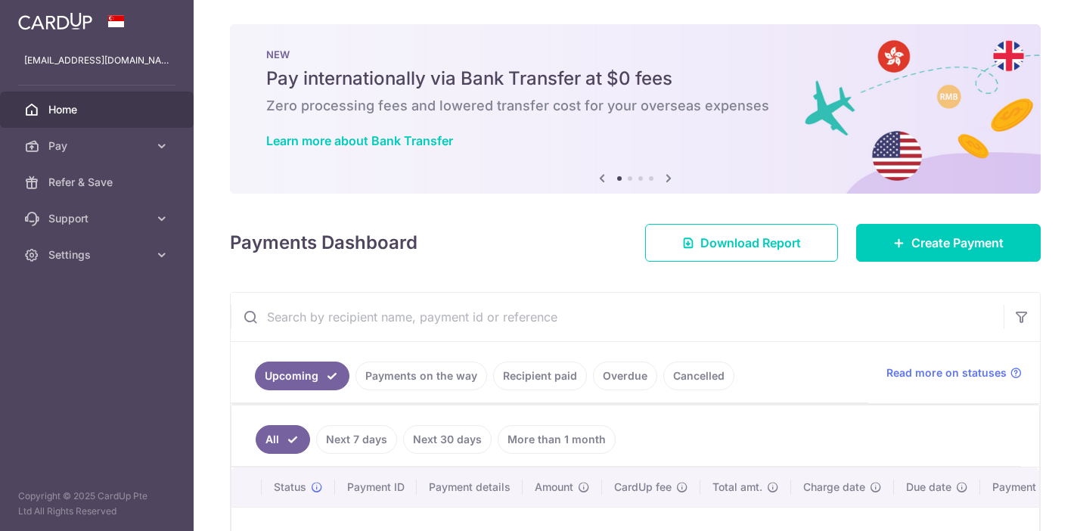 This screenshot has width=1077, height=531. I want to click on h5: Pay internationally via Bank Transfer at $0 fees, so click(636, 79).